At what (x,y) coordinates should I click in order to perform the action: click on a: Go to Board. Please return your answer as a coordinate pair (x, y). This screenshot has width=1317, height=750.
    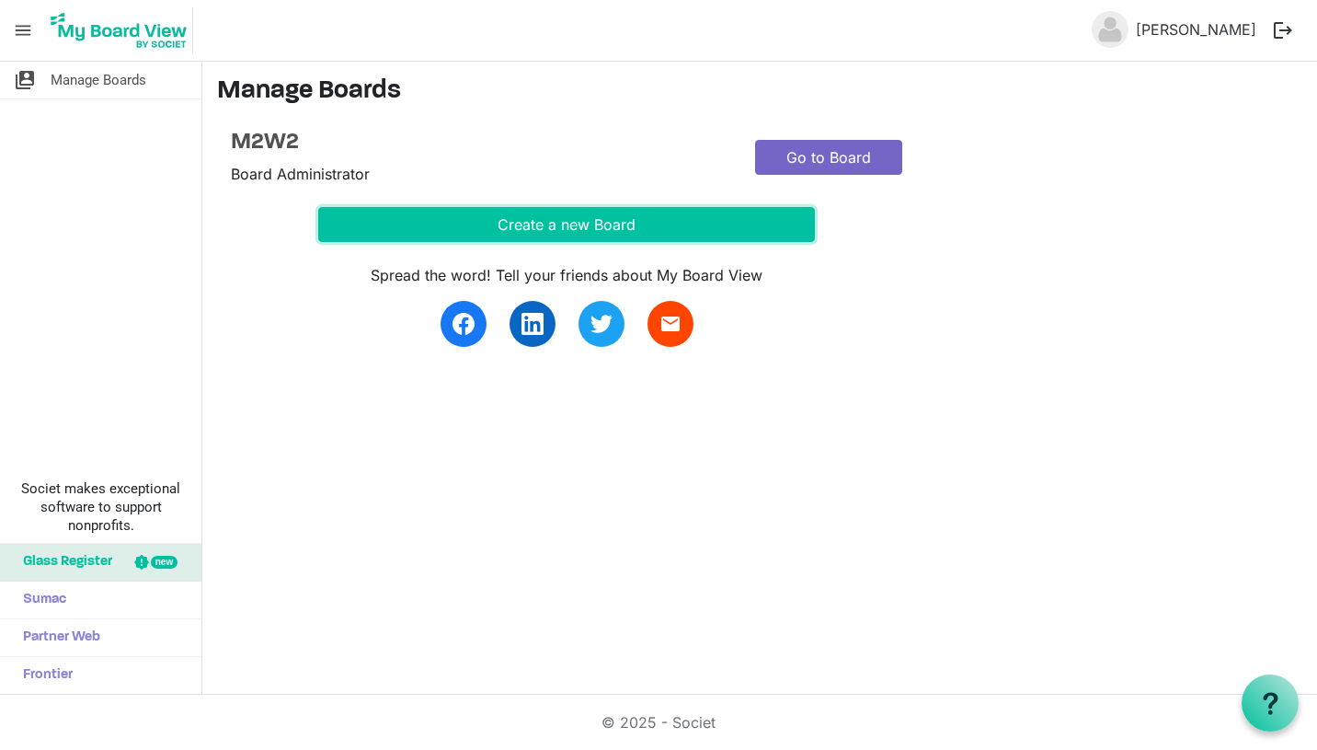
    Looking at the image, I should click on (829, 157).